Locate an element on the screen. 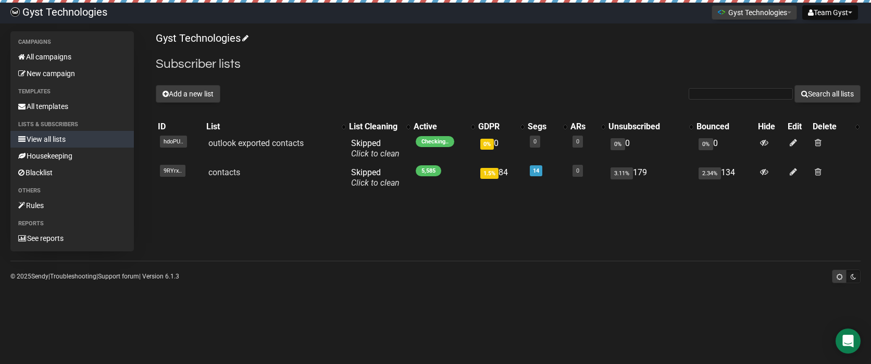 This screenshot has width=871, height=364. div: List is located at coordinates (271, 127).